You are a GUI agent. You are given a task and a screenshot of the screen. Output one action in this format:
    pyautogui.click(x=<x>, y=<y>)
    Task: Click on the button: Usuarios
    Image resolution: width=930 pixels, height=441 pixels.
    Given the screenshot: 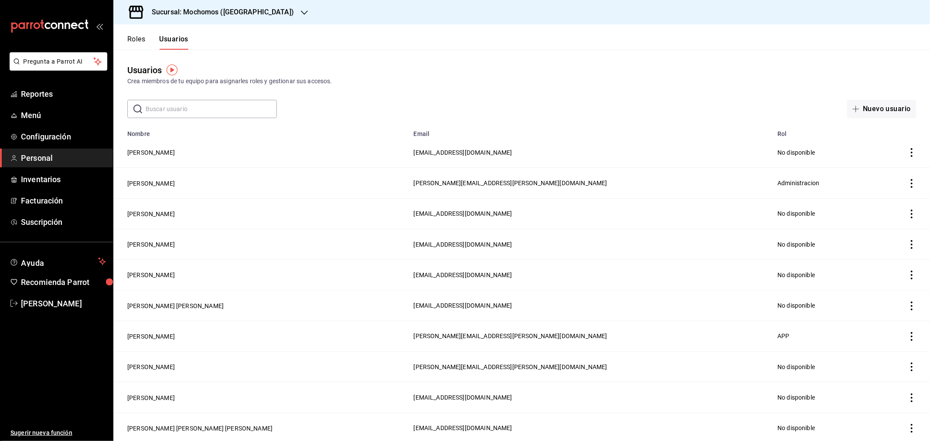 What is the action you would take?
    pyautogui.click(x=174, y=42)
    